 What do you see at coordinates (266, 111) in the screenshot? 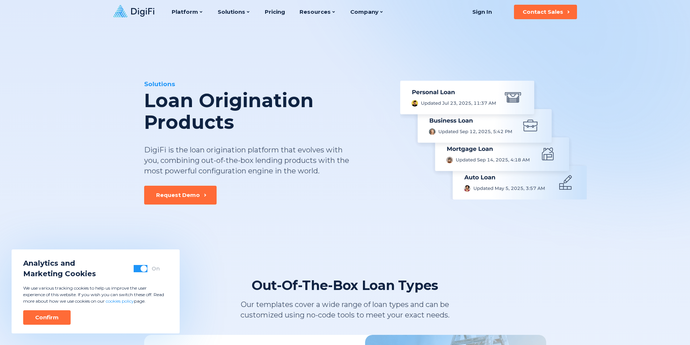
I see `div: Loan Origination Products` at bounding box center [266, 111].